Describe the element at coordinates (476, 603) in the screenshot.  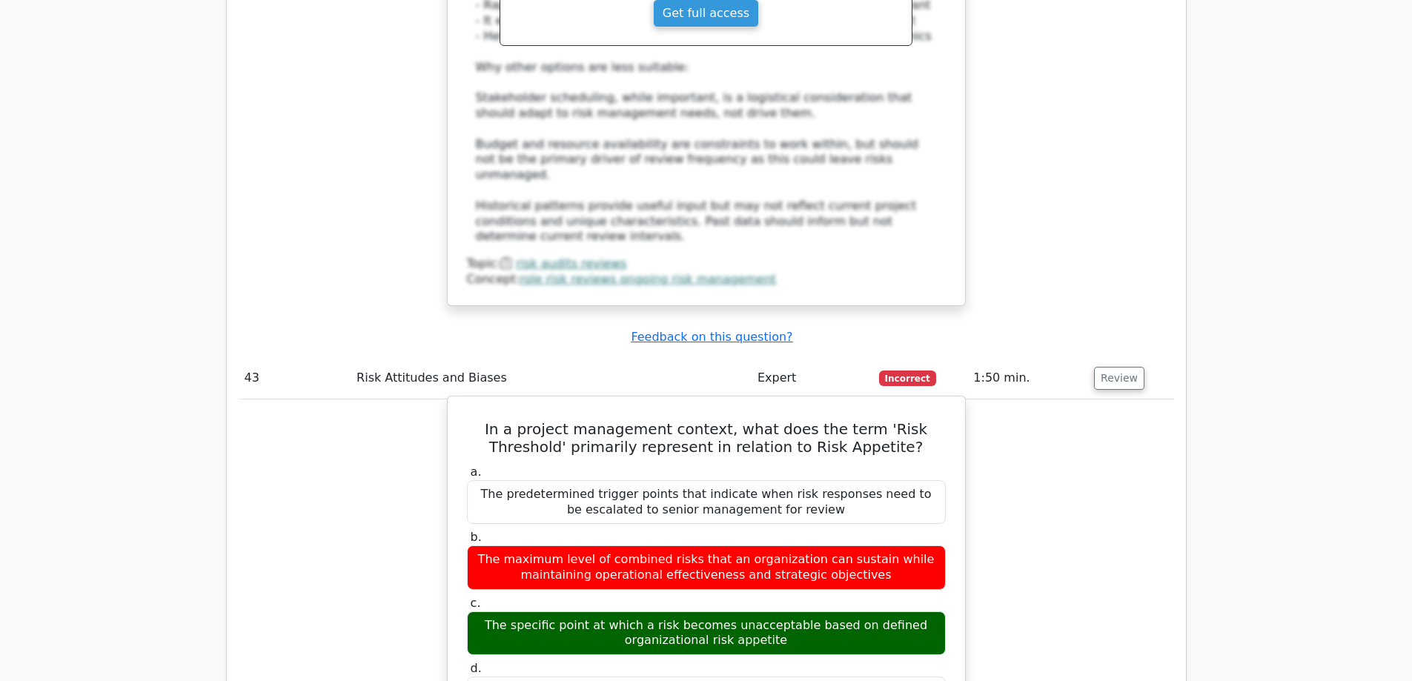
I see `span: c.` at that location.